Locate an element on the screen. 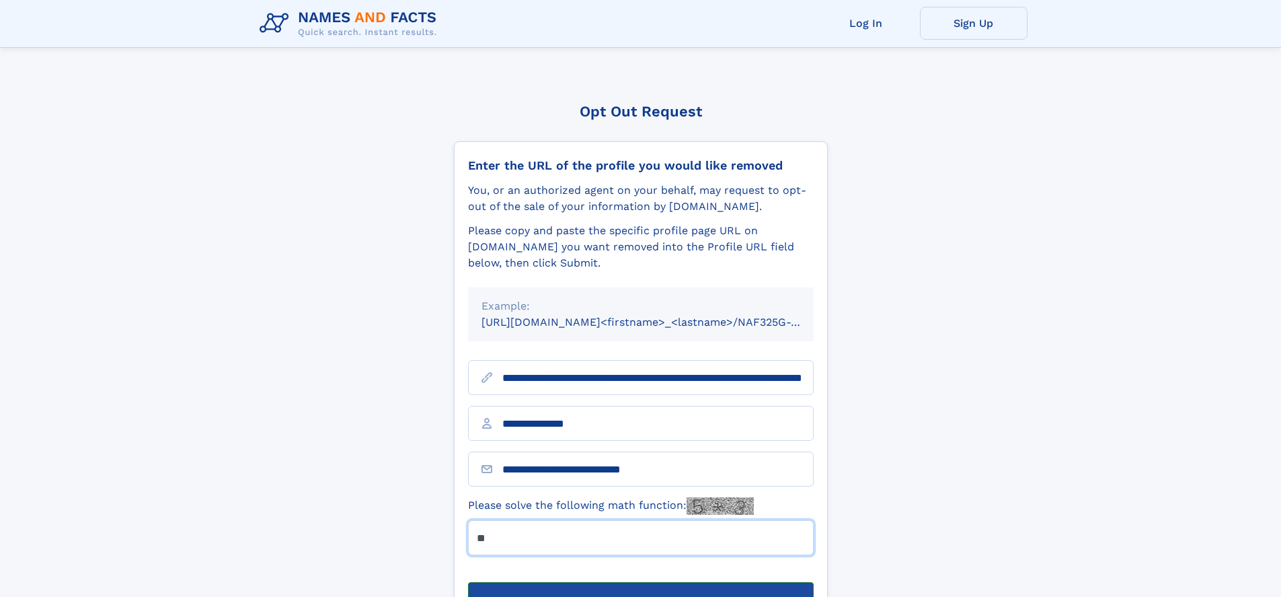 The height and width of the screenshot is (597, 1281). a: Sign Up is located at coordinates (974, 23).